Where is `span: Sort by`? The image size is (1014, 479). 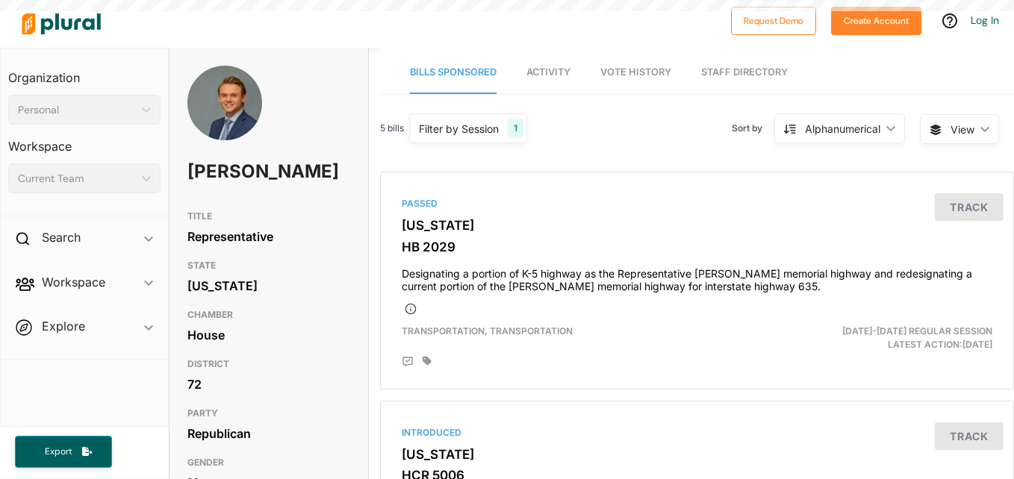
span: Sort by is located at coordinates (753, 128).